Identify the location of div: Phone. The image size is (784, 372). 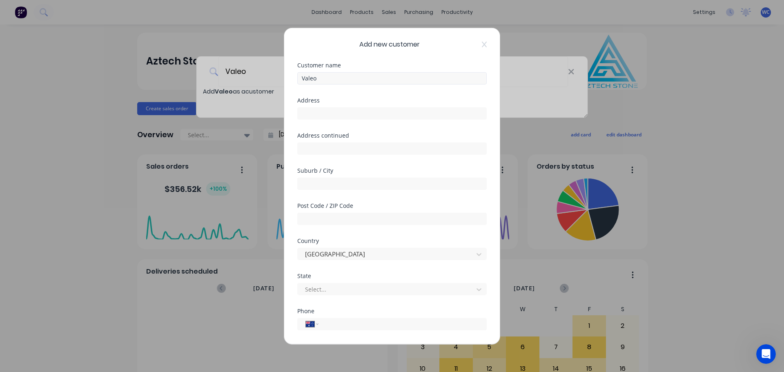
(392, 311).